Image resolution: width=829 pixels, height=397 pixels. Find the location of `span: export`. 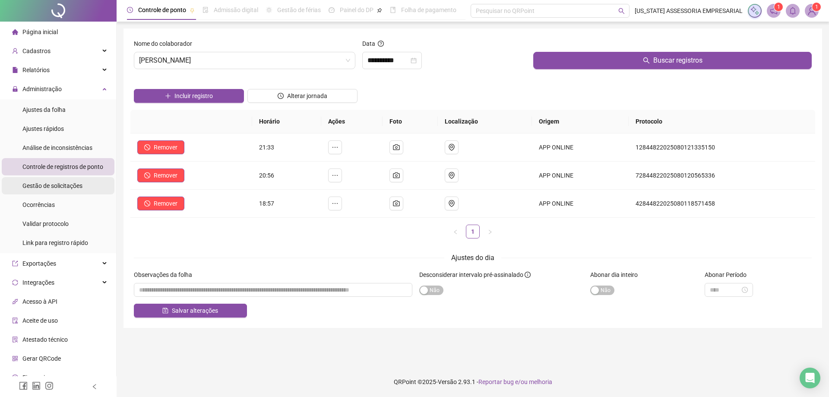

span: export is located at coordinates (15, 263).